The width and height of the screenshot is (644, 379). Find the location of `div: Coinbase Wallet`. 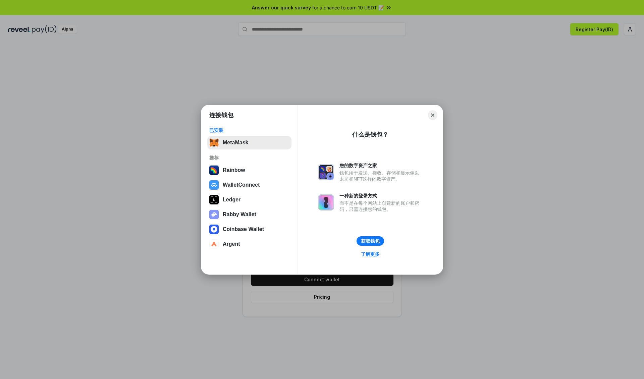

div: Coinbase Wallet is located at coordinates (243, 229).